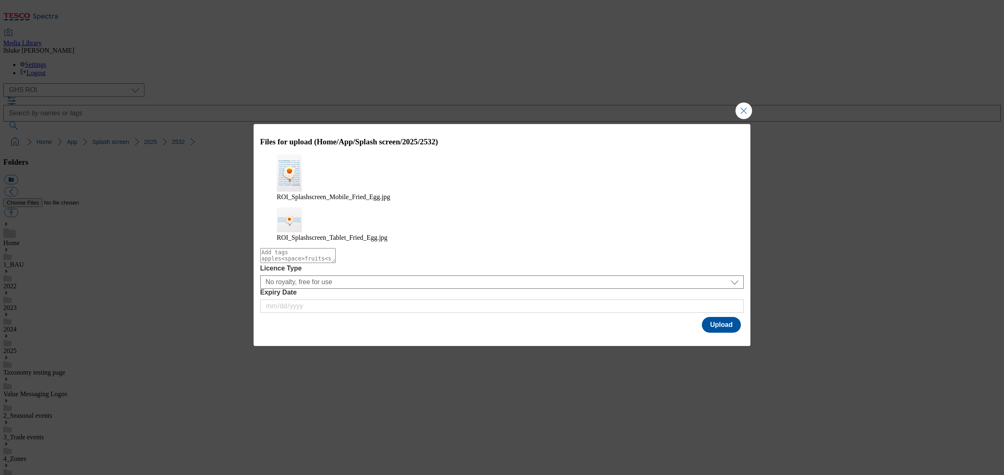 This screenshot has width=1004, height=475. Describe the element at coordinates (502, 269) in the screenshot. I see `label: Licence Type` at that location.